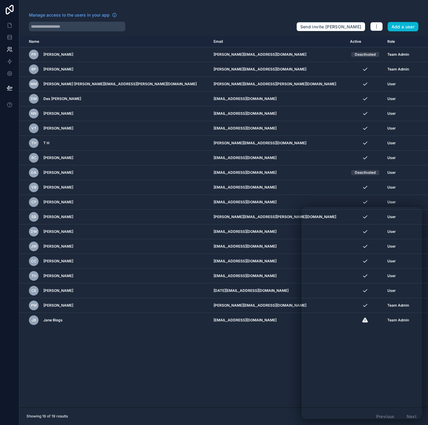  What do you see at coordinates (34, 247) in the screenshot?
I see `span: JW` at bounding box center [34, 247].